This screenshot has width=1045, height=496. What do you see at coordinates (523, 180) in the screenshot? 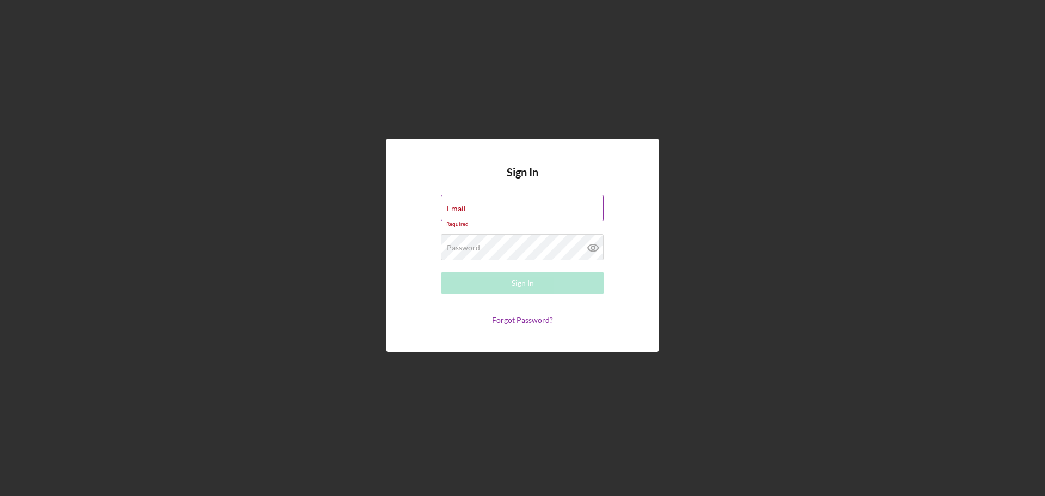
I see `h4: Sign In` at bounding box center [523, 180].